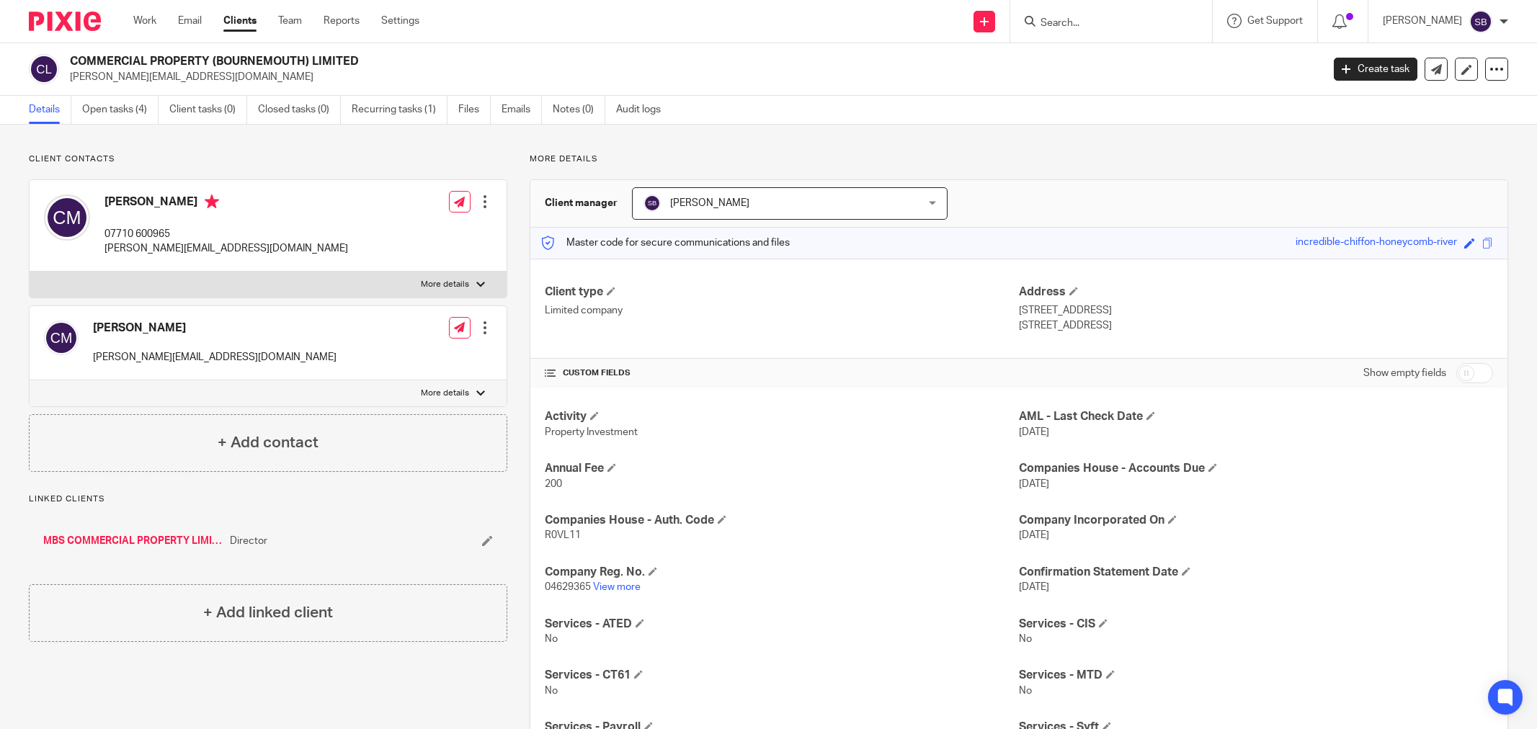 The height and width of the screenshot is (729, 1537). I want to click on a: Notes (0), so click(579, 110).